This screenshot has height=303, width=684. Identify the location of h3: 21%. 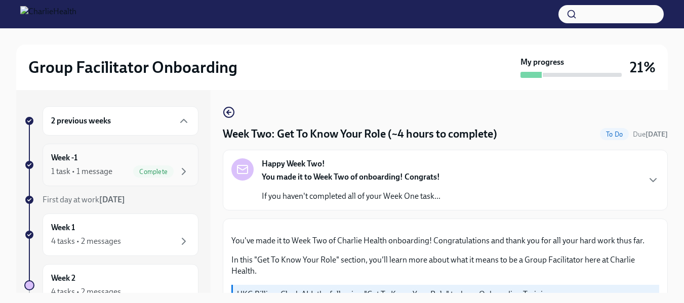
(642, 67).